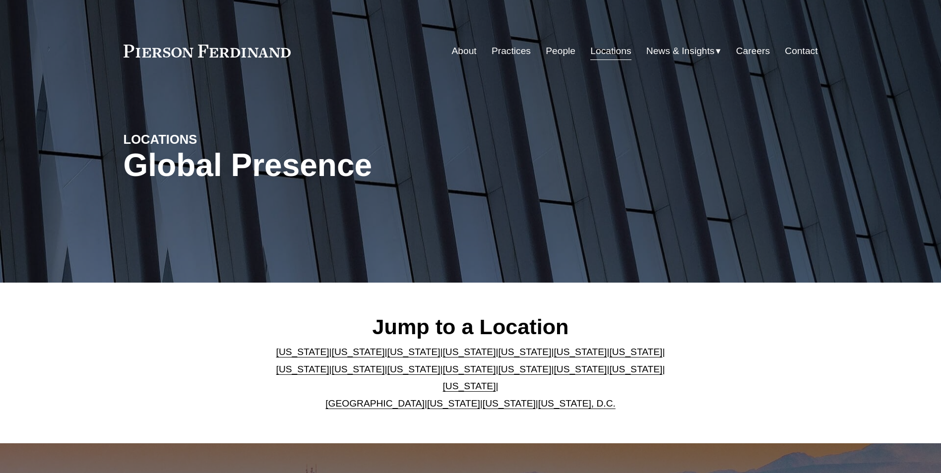  Describe the element at coordinates (464, 51) in the screenshot. I see `a: About` at that location.